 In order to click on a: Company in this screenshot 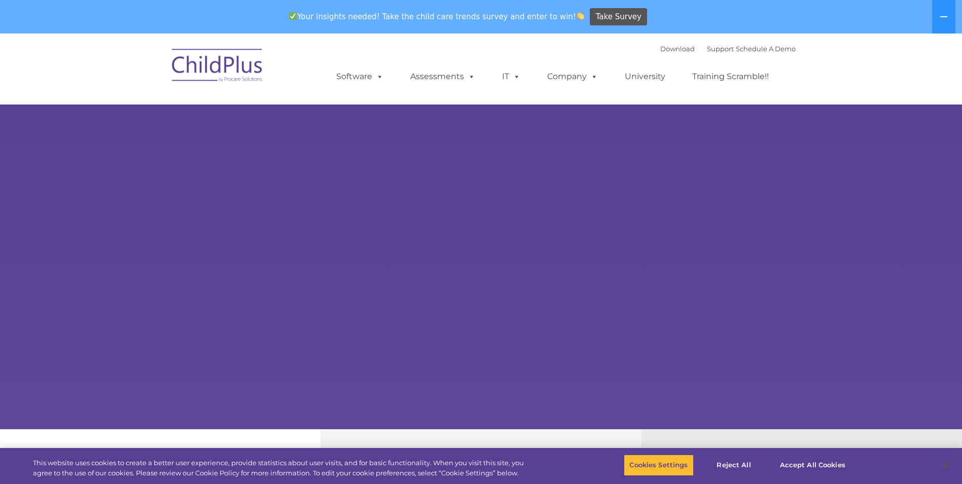, I will do `click(573, 77)`.